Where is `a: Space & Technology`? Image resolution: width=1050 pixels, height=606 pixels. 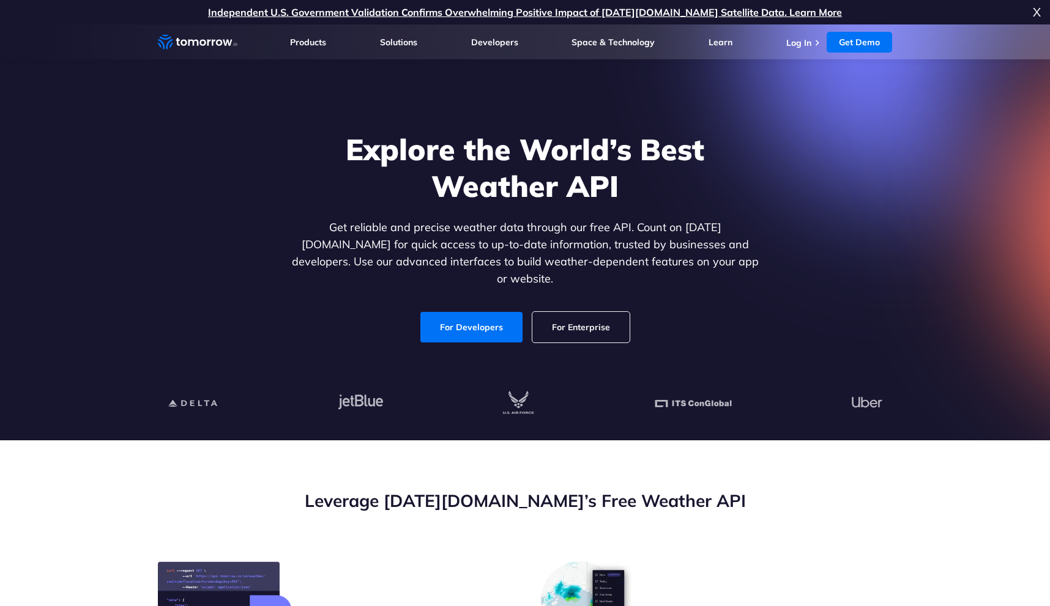
a: Space & Technology is located at coordinates (613, 42).